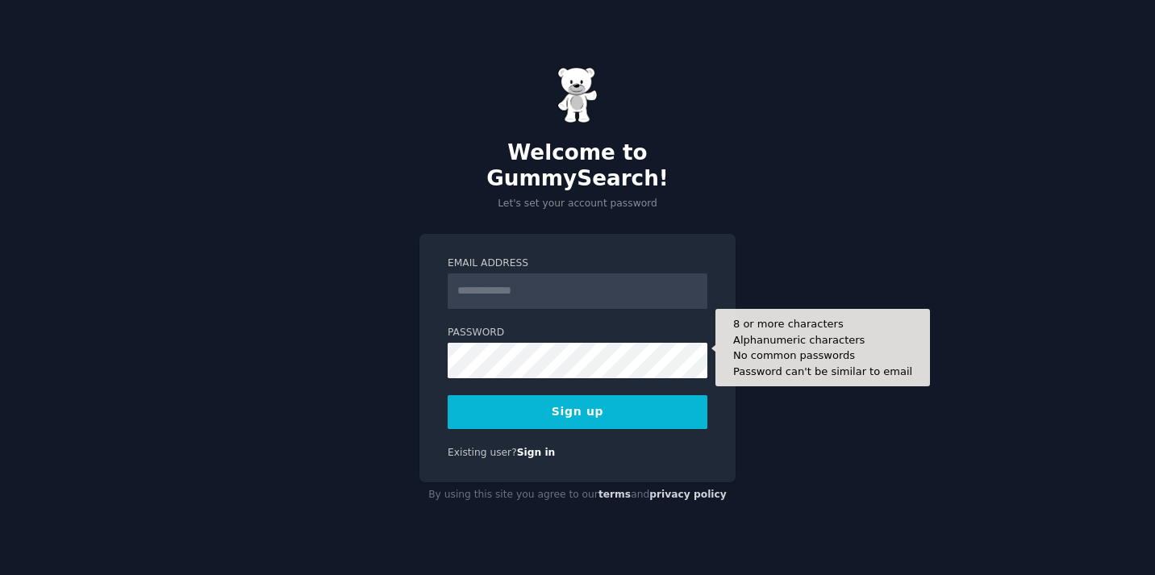  What do you see at coordinates (614, 494) in the screenshot?
I see `a: terms` at bounding box center [614, 494].